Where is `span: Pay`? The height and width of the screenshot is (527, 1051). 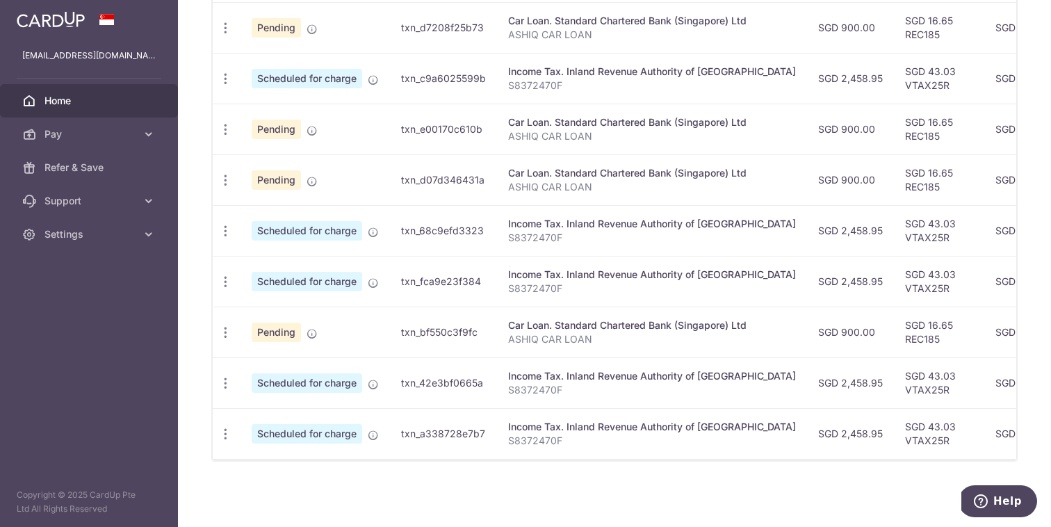 span: Pay is located at coordinates (90, 134).